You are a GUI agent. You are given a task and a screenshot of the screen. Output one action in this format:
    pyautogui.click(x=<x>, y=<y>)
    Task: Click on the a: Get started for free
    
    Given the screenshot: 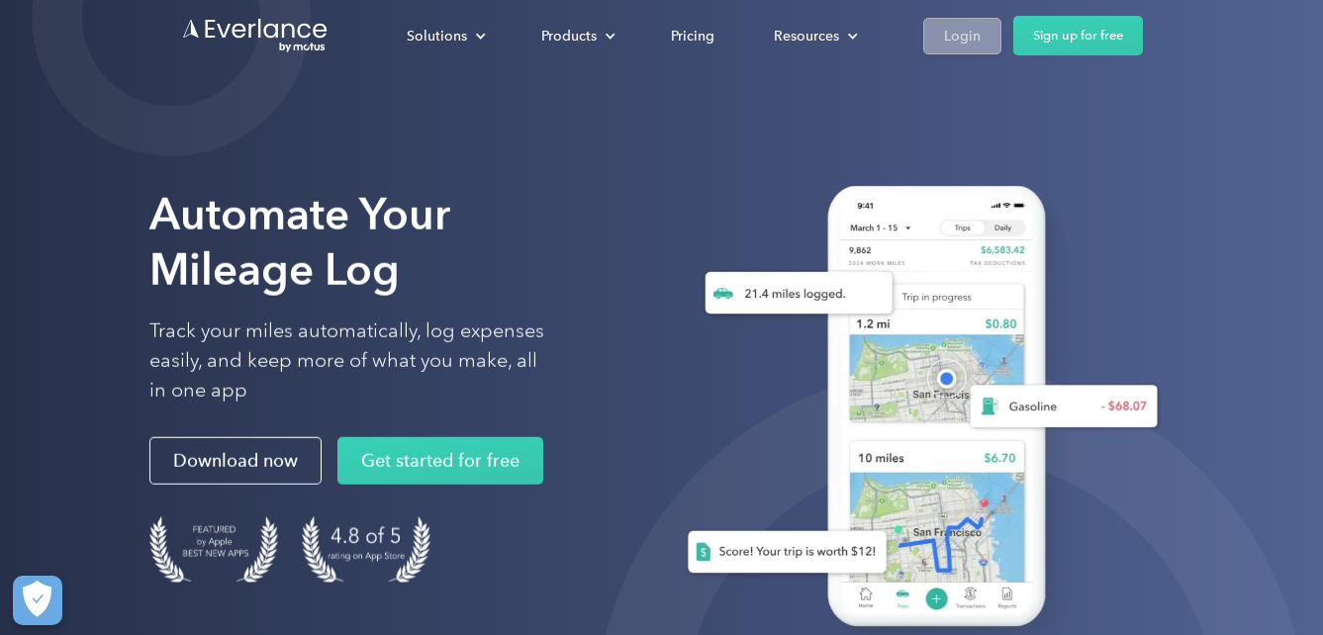 What is the action you would take?
    pyautogui.click(x=440, y=461)
    